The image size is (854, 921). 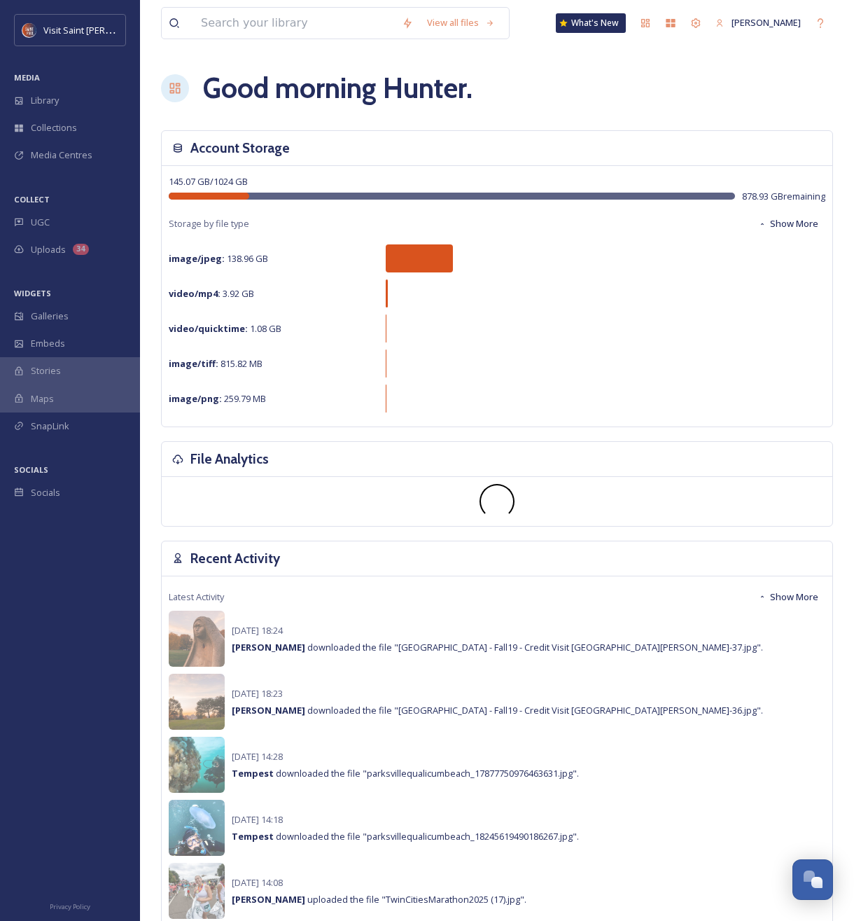 What do you see at coordinates (45, 100) in the screenshot?
I see `span: Library` at bounding box center [45, 100].